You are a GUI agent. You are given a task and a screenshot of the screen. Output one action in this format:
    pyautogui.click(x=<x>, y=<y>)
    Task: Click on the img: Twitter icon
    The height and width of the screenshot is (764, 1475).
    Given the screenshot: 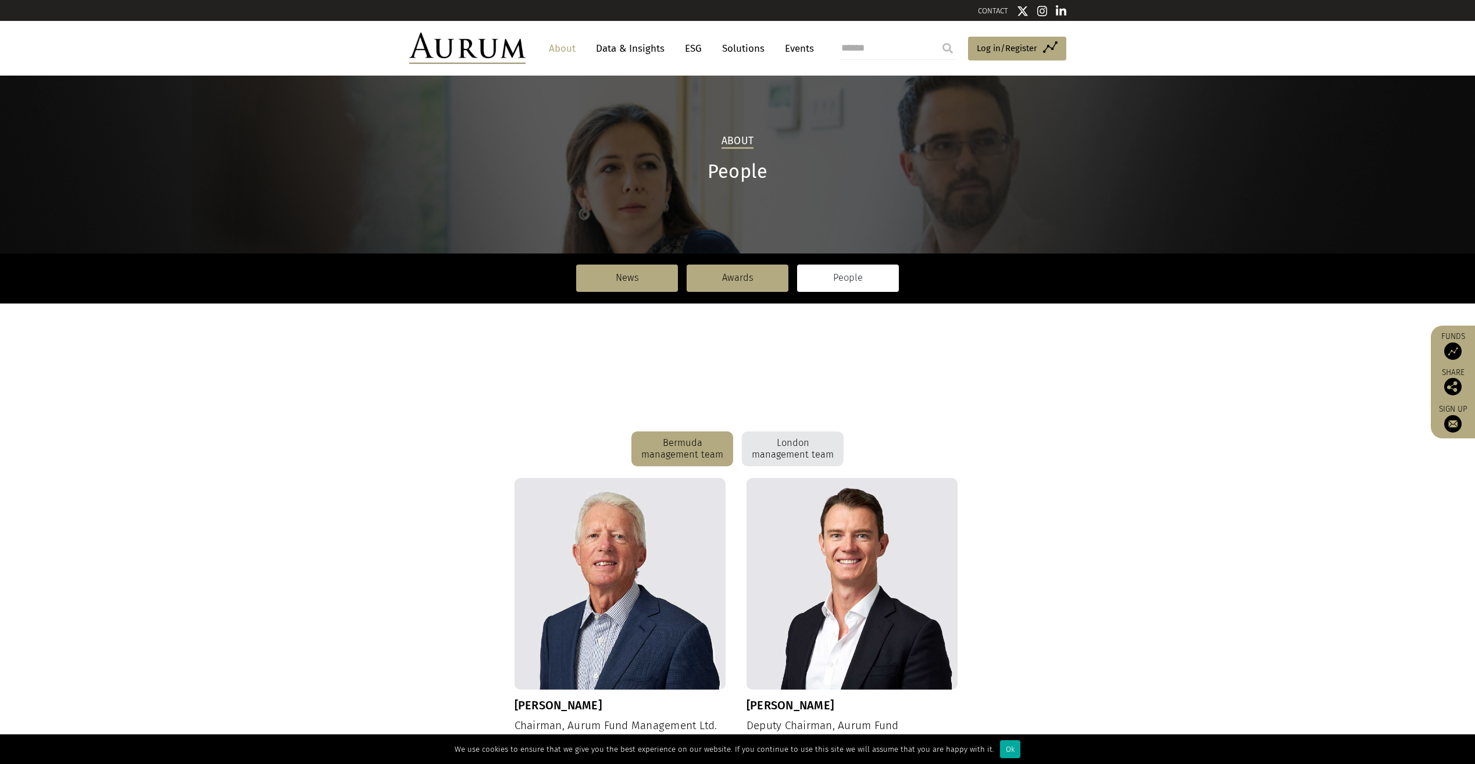 What is the action you would take?
    pyautogui.click(x=1022, y=11)
    